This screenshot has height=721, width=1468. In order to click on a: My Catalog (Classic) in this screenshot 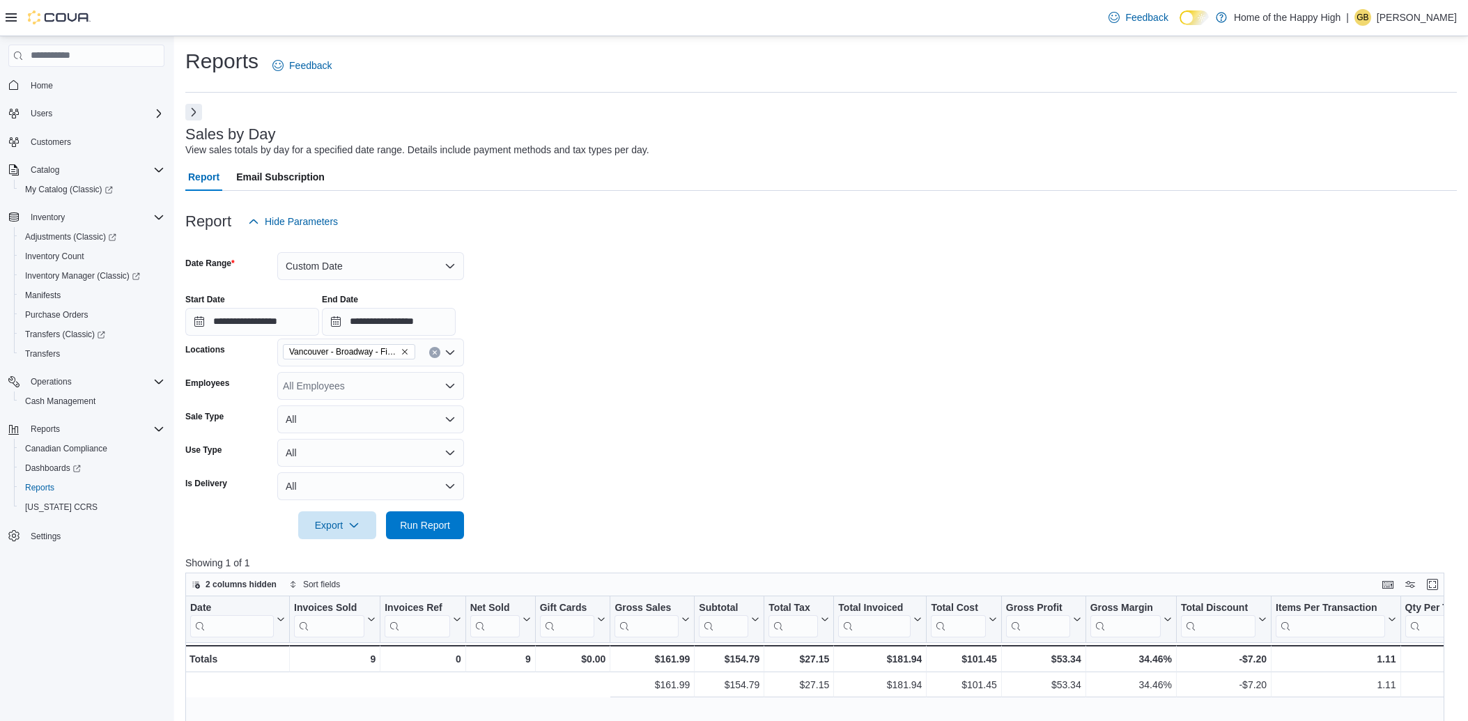, I will do `click(92, 190)`.